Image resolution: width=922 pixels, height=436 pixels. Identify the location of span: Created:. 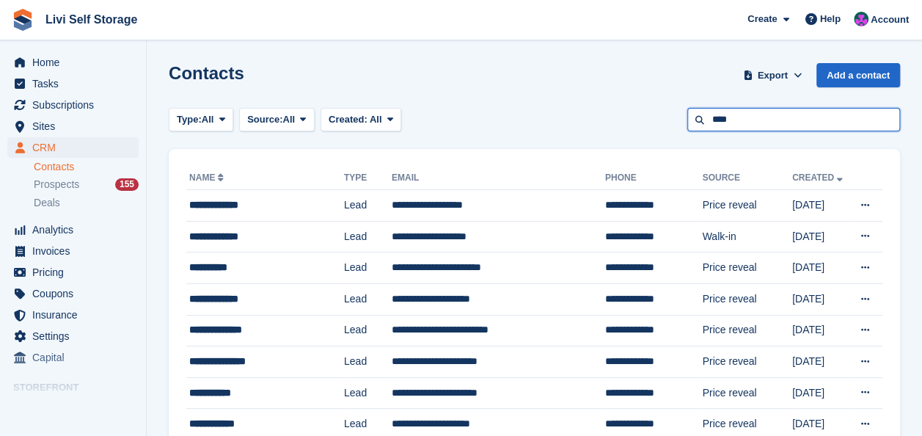
(348, 119).